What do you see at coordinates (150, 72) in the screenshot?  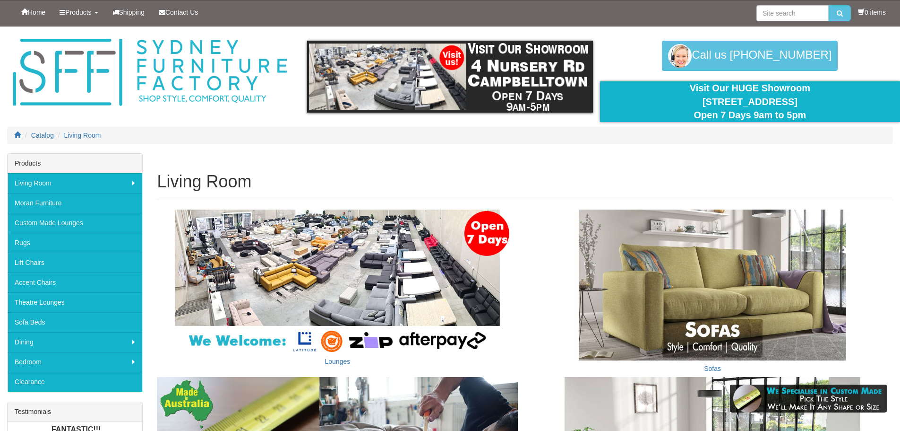 I see `img: Sydney Furniture Factory` at bounding box center [150, 72].